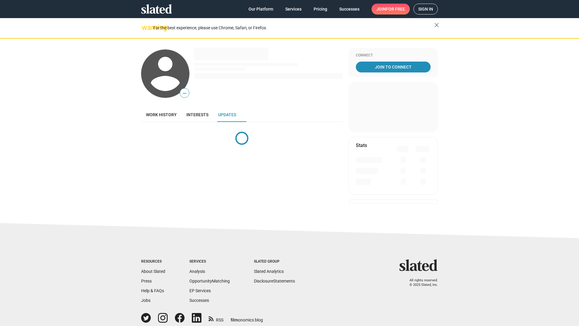 Image resolution: width=579 pixels, height=326 pixels. I want to click on div: Slated Group, so click(274, 261).